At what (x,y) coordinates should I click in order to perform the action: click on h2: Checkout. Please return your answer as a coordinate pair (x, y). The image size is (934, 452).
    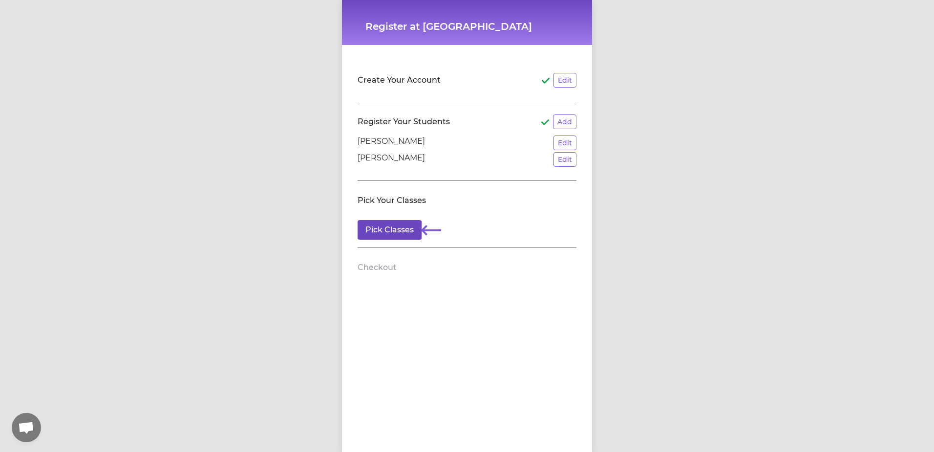
    Looking at the image, I should click on (377, 267).